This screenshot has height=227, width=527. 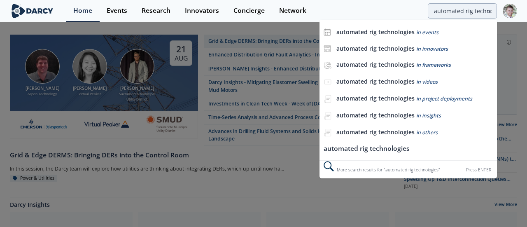 I want to click on li: automated rig technologies, so click(x=408, y=149).